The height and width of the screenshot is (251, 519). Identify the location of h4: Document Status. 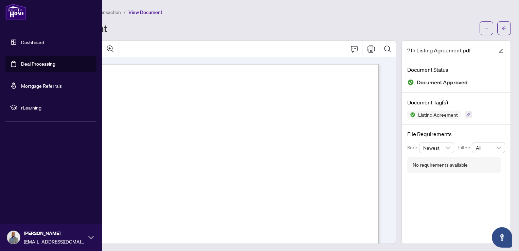
(456, 70).